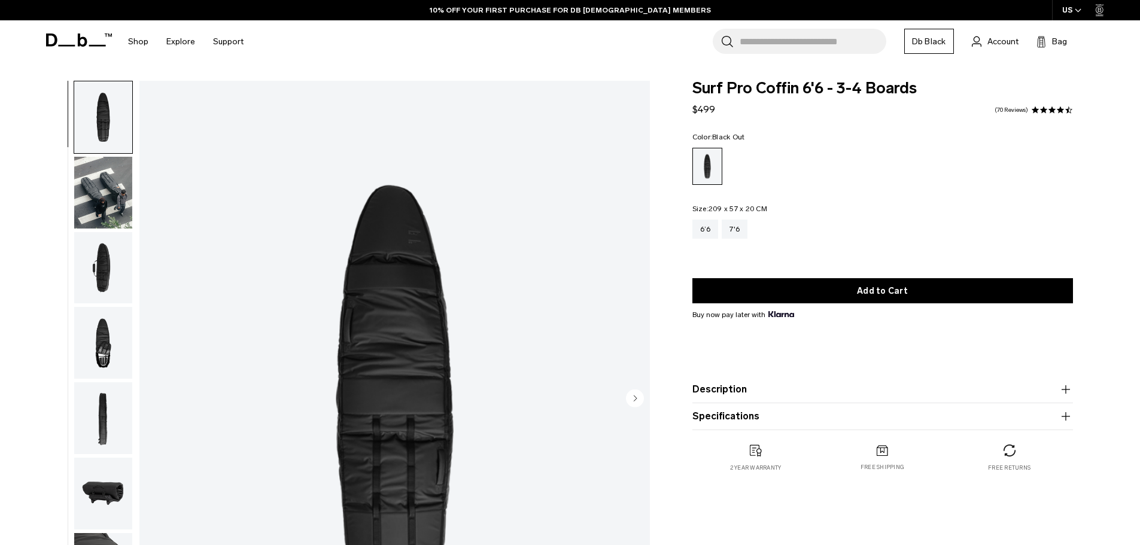  What do you see at coordinates (1059, 41) in the screenshot?
I see `span: Bag` at bounding box center [1059, 41].